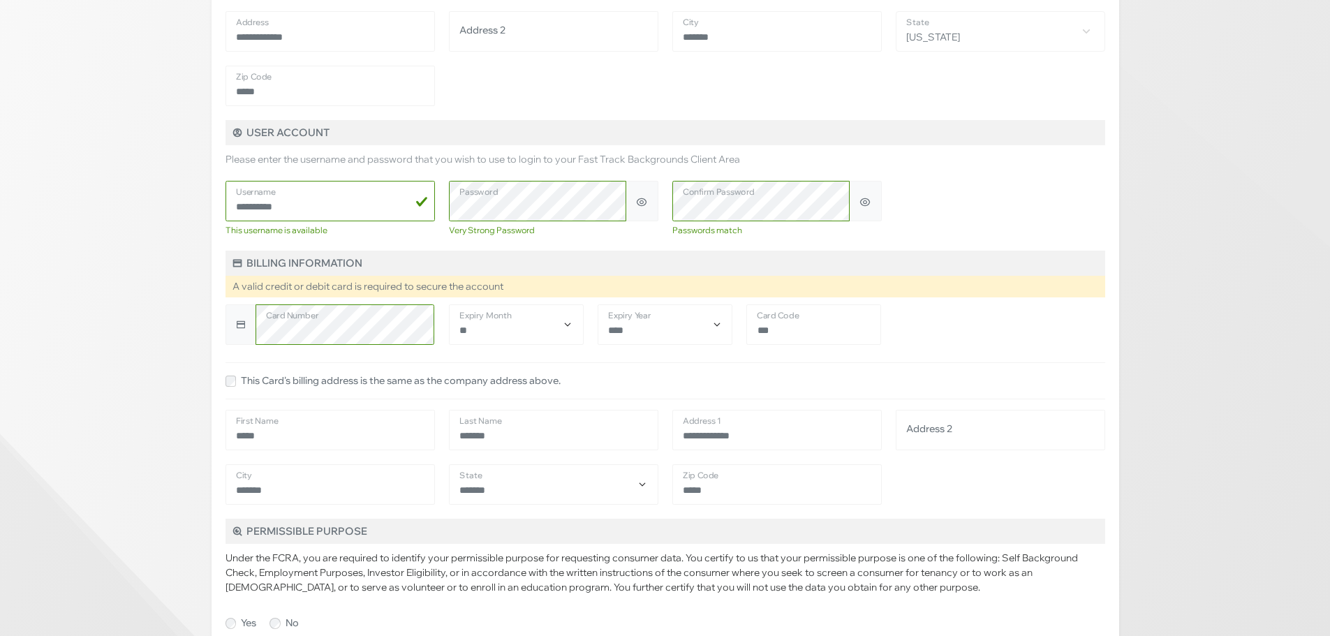 Image resolution: width=1330 pixels, height=636 pixels. Describe the element at coordinates (554, 230) in the screenshot. I see `div: Very Strong Password` at that location.